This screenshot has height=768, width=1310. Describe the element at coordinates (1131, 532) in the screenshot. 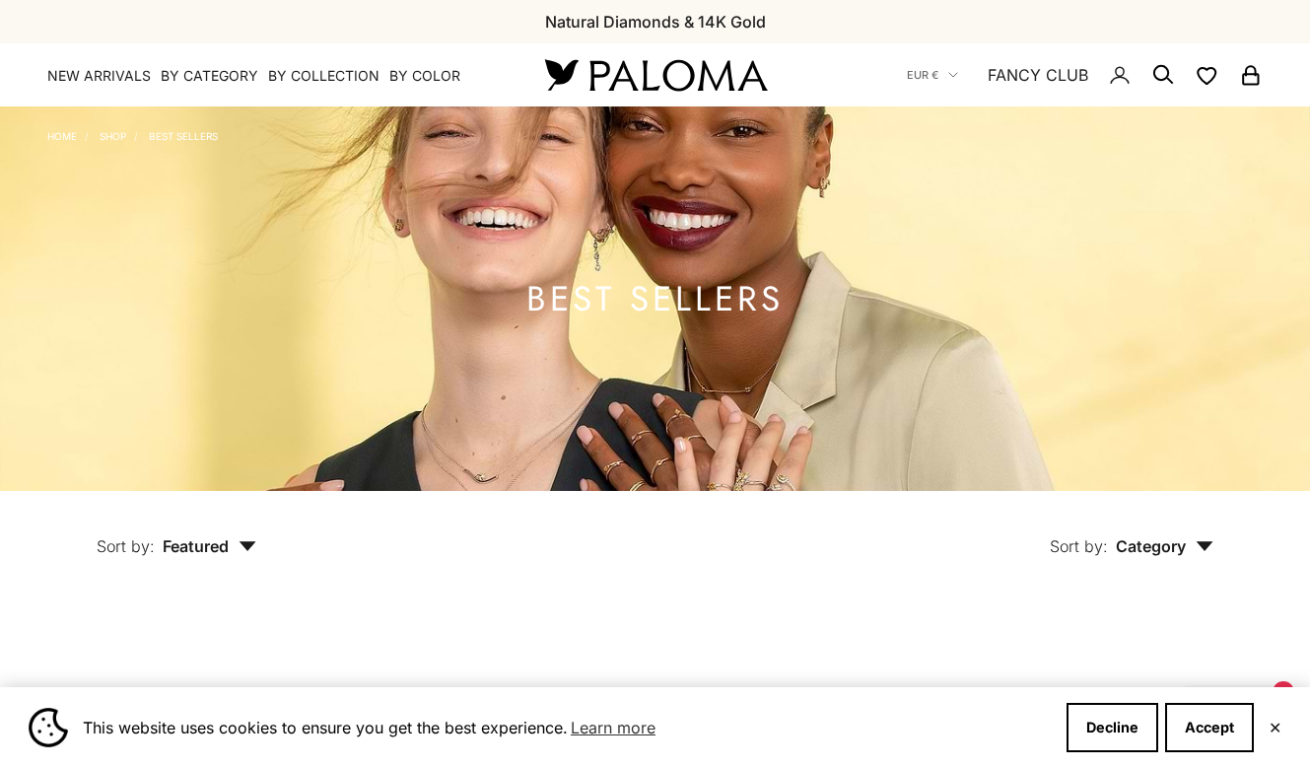

I see `button: Sort by: Category` at that location.